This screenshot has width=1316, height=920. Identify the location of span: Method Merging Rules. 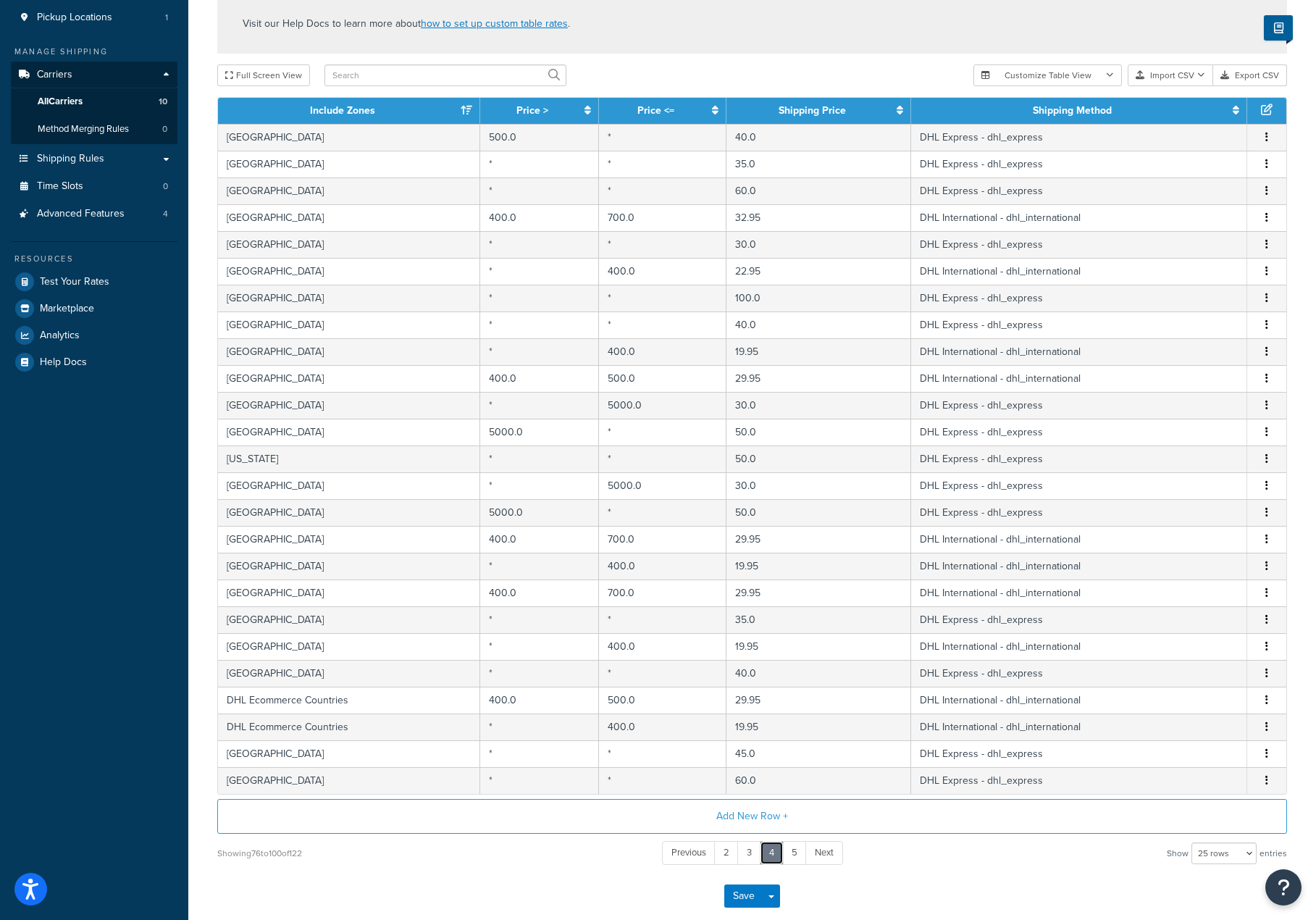
(84, 129).